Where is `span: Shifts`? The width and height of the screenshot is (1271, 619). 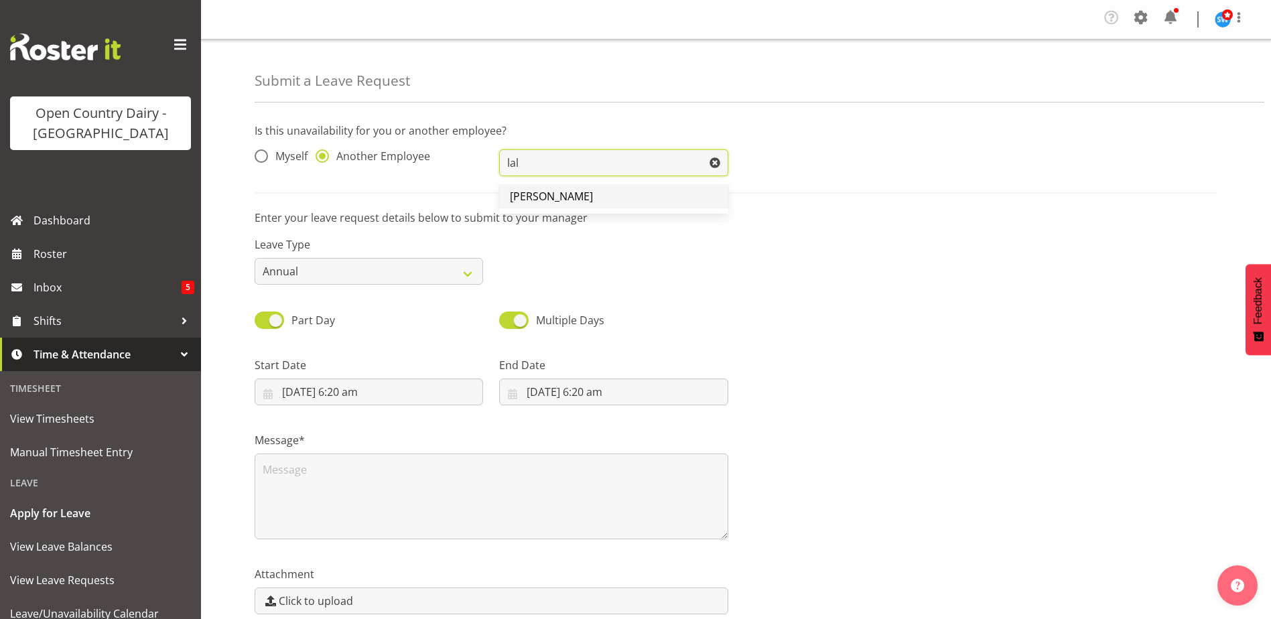 span: Shifts is located at coordinates (104, 321).